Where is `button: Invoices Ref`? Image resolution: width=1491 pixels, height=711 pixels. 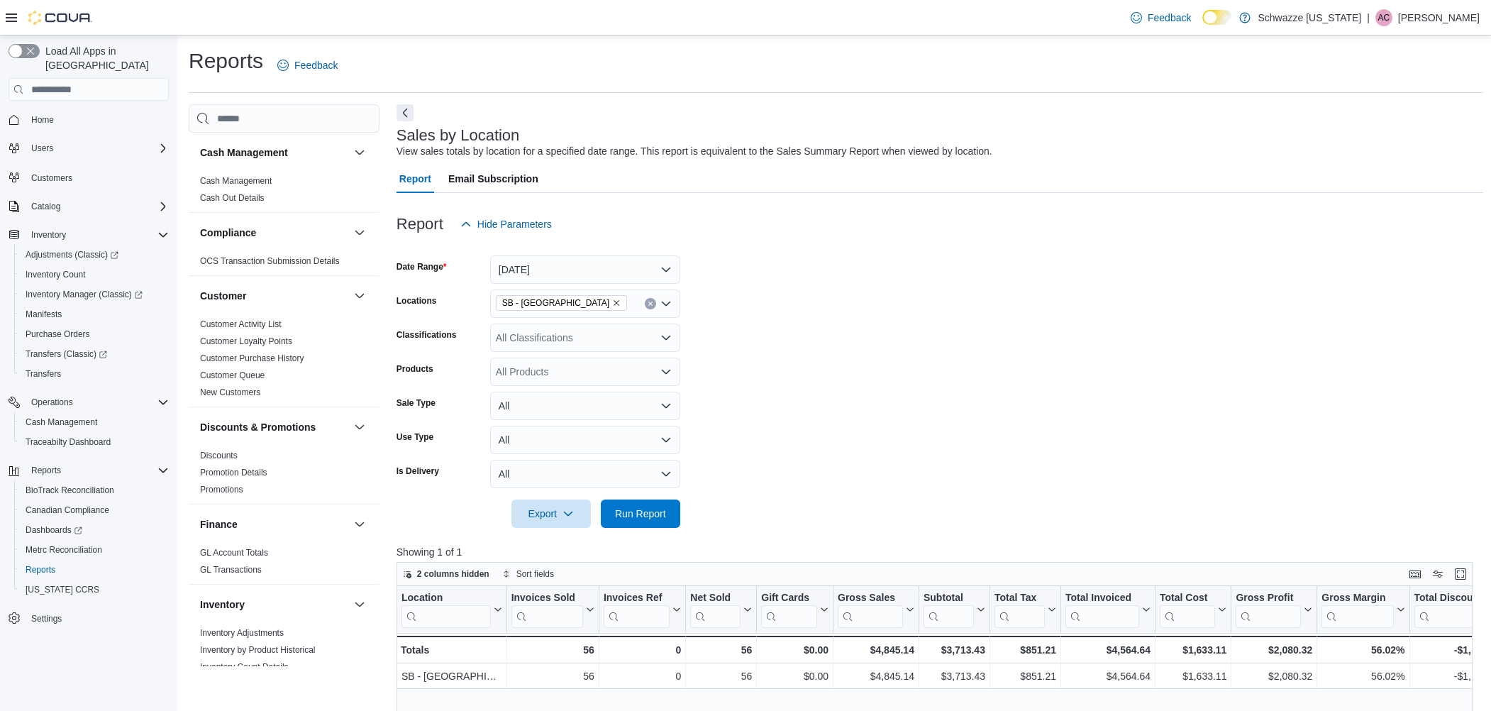
button: Invoices Ref is located at coordinates (642, 609).